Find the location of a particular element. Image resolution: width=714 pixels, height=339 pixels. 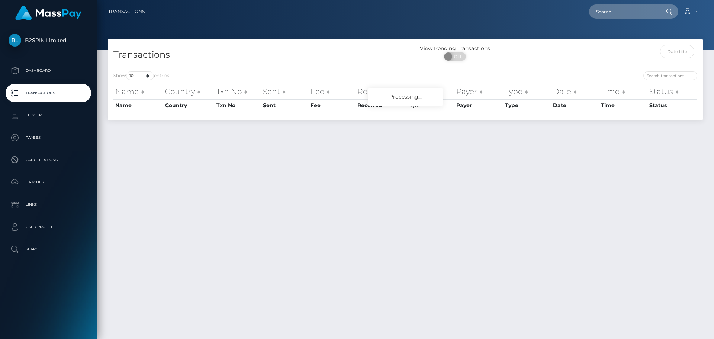

img: MassPay Logo is located at coordinates (48, 13).